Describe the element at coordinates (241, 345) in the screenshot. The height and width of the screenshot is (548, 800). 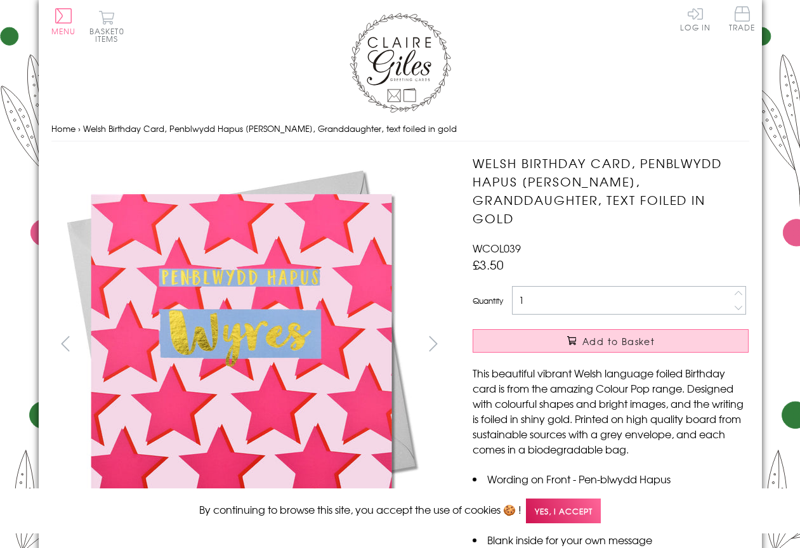
I see `img: Welsh Birthday Card, Penblwydd Hapus Wyres, Granddaughter, text foiled in gold` at that location.